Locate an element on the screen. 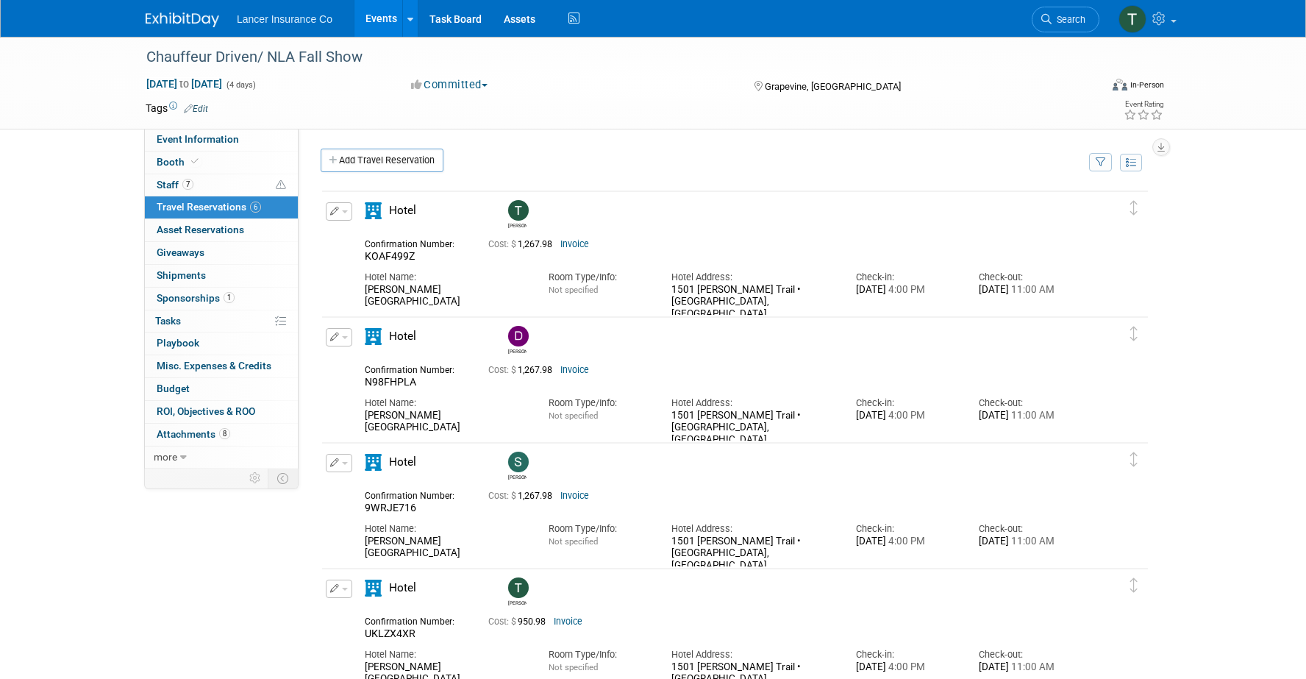  img: ExhibitDay is located at coordinates (182, 20).